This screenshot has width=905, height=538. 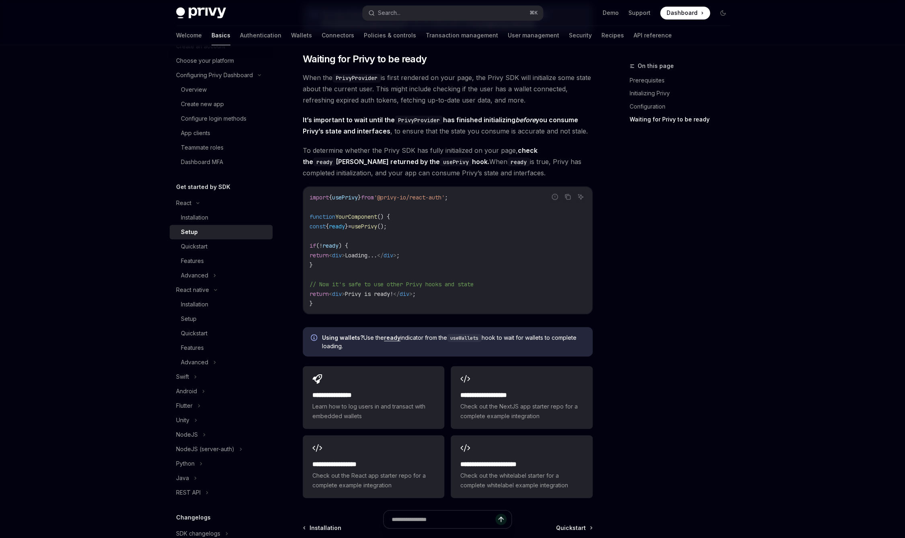 What do you see at coordinates (205, 61) in the screenshot?
I see `div: Choose your platform` at bounding box center [205, 61].